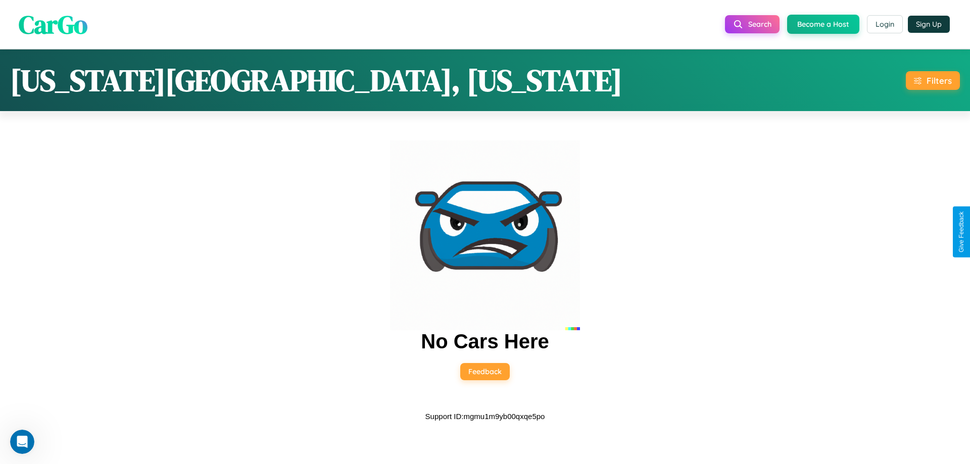 Image resolution: width=970 pixels, height=464 pixels. What do you see at coordinates (939, 80) in the screenshot?
I see `div: Filters` at bounding box center [939, 80].